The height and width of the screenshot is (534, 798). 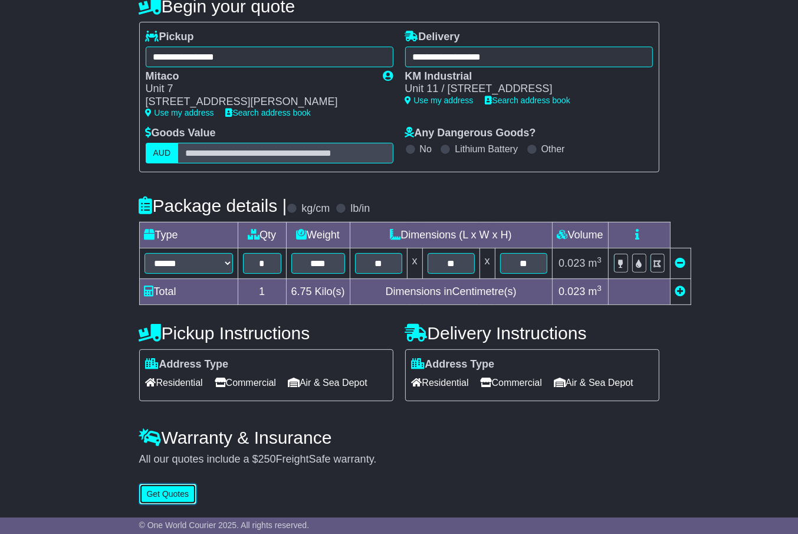 I want to click on label: AUD, so click(x=162, y=153).